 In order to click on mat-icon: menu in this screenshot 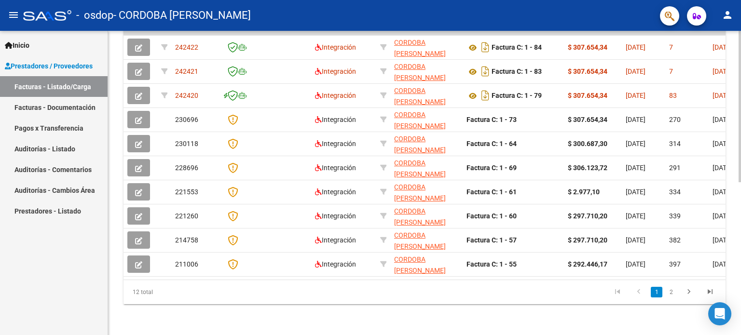, I will do `click(14, 15)`.